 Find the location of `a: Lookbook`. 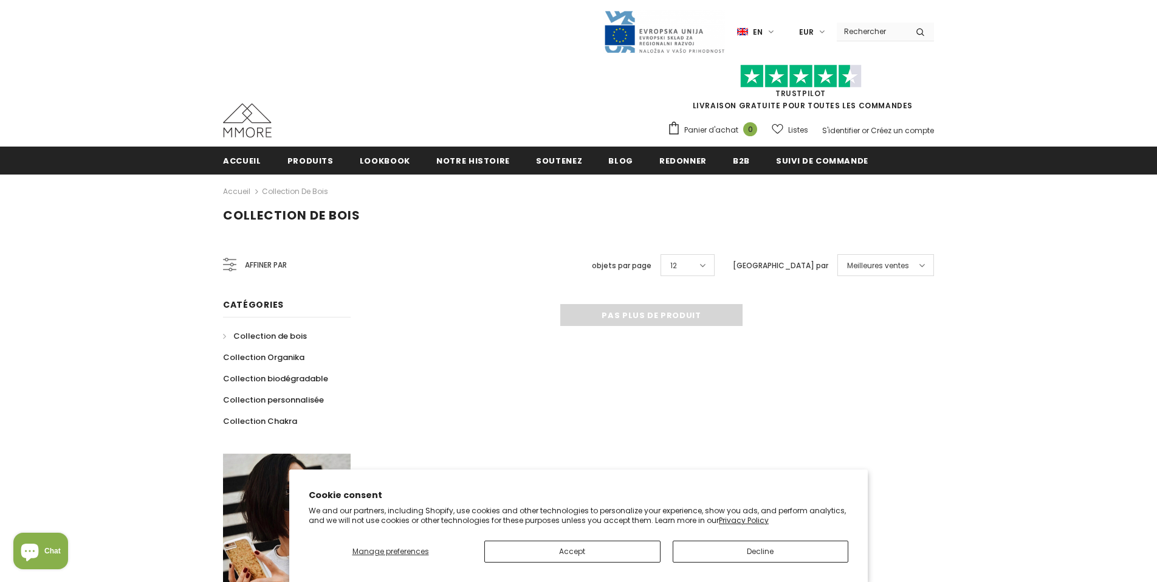

a: Lookbook is located at coordinates (385, 160).